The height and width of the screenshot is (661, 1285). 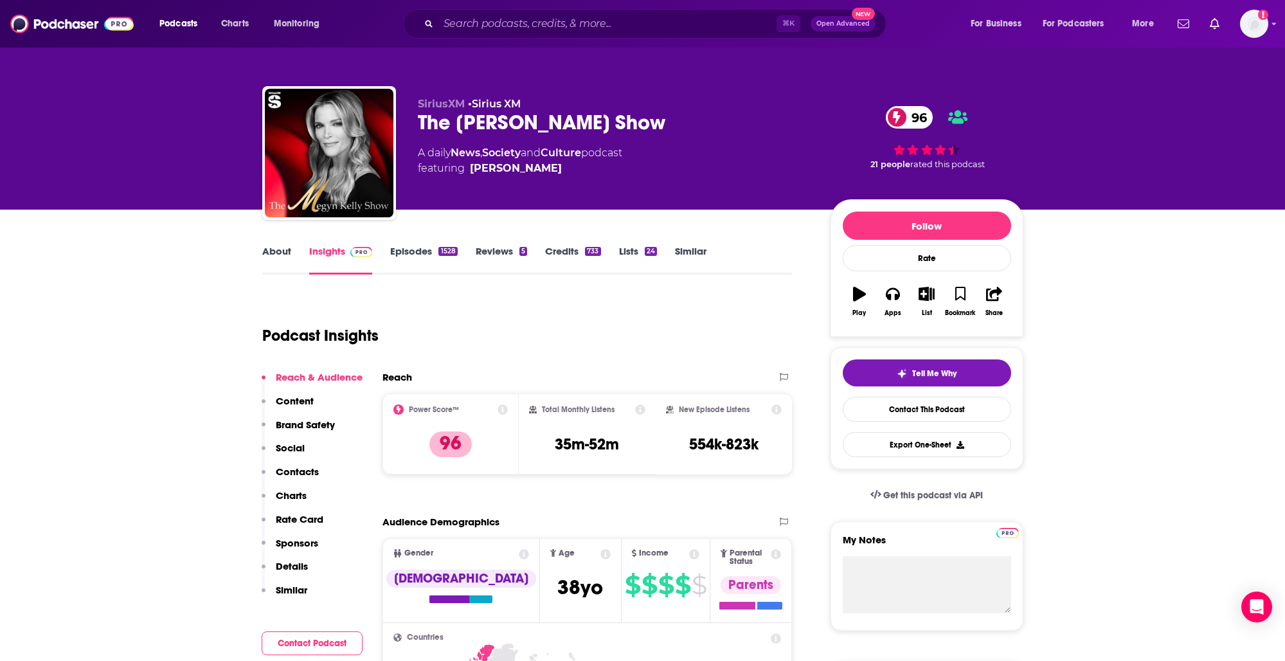 I want to click on button: Brand Safety, so click(x=298, y=430).